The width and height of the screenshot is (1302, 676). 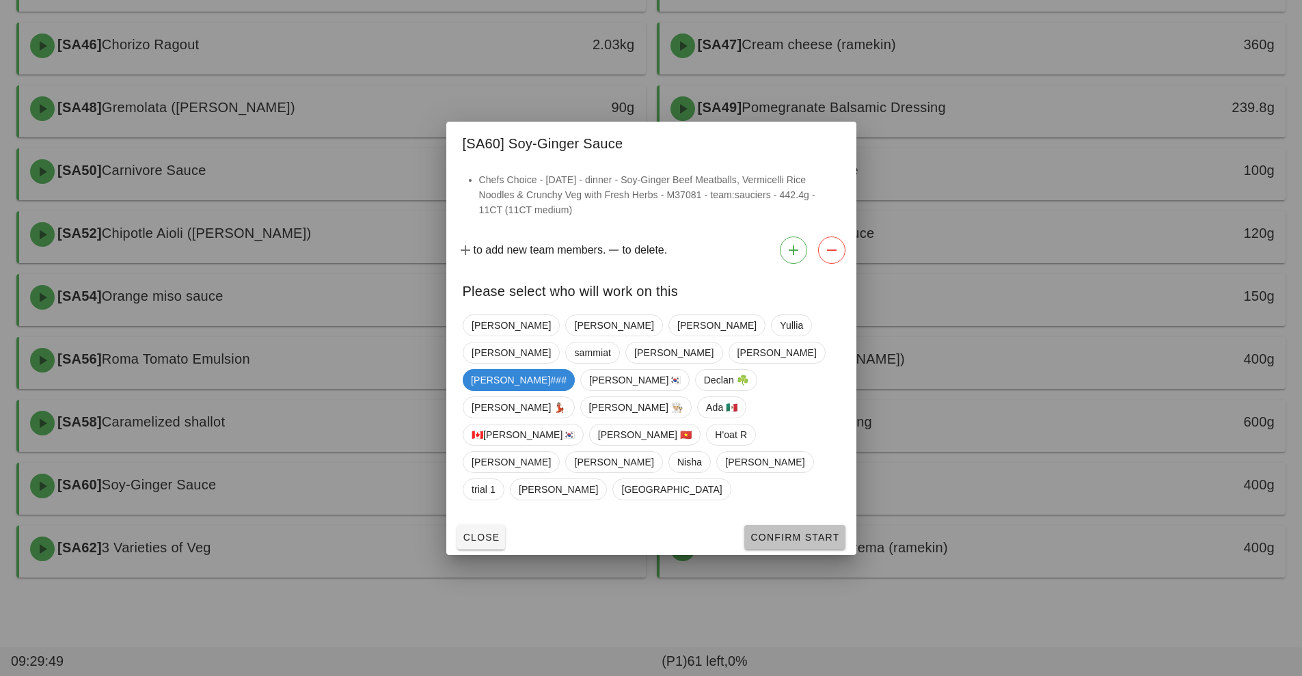 What do you see at coordinates (483, 489) in the screenshot?
I see `span: trial 1` at bounding box center [483, 489].